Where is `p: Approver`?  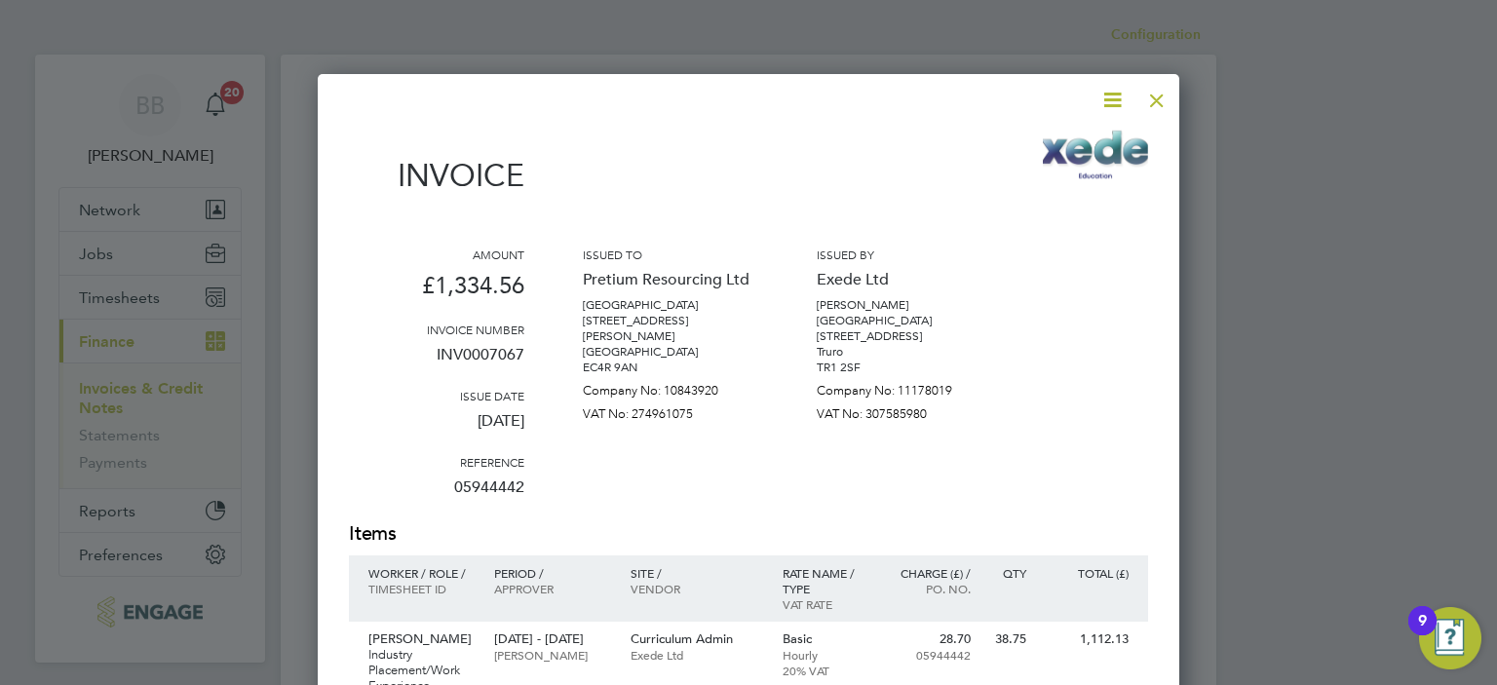
p: Approver is located at coordinates (552, 589).